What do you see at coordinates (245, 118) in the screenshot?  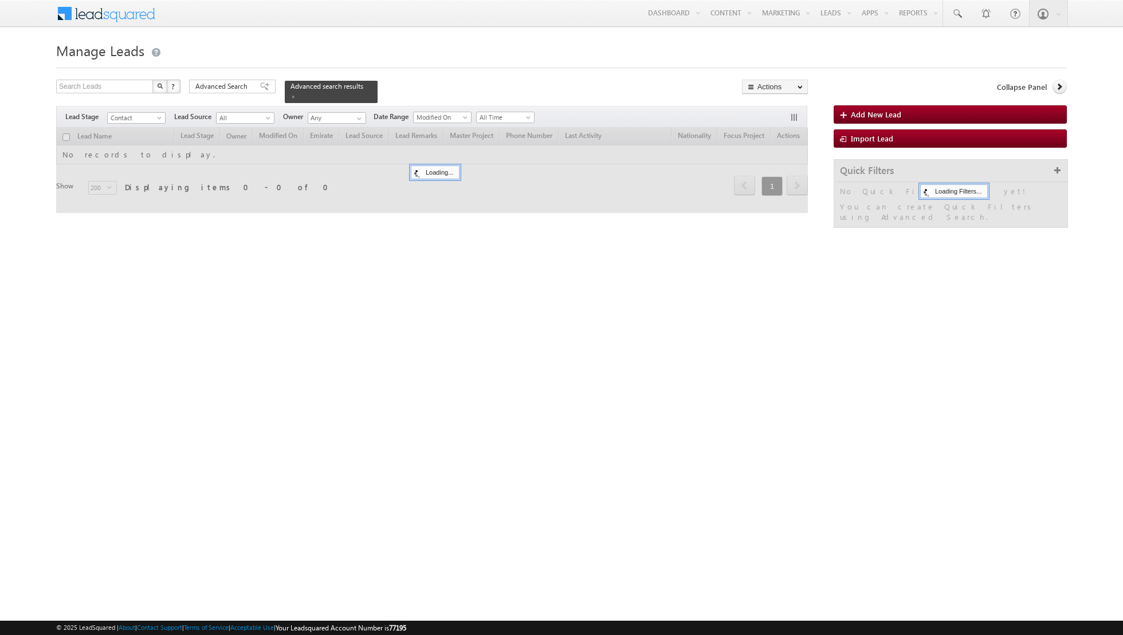 I see `a: All` at bounding box center [245, 118].